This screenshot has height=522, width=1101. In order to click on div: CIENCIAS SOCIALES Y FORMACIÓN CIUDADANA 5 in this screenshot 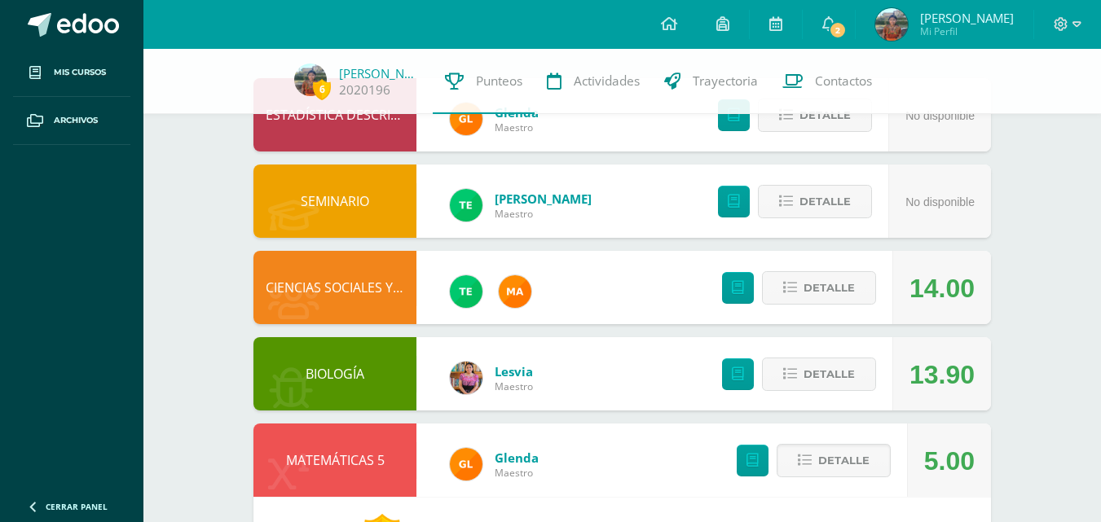, I will do `click(335, 288)`.